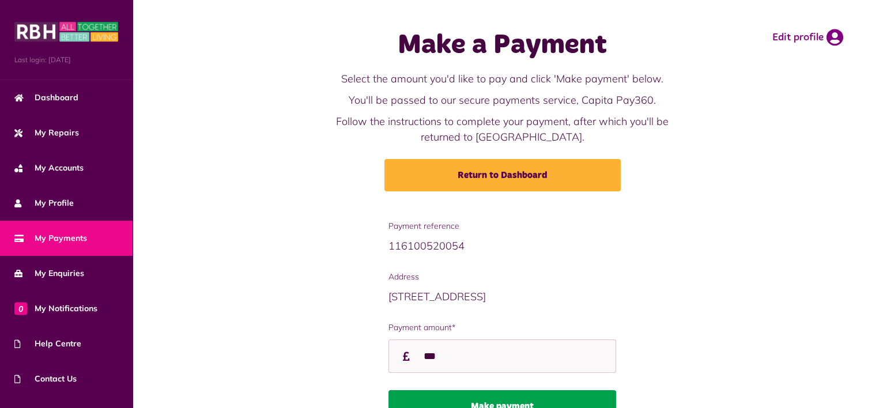  Describe the element at coordinates (503, 46) in the screenshot. I see `h1: Make a Payment` at that location.